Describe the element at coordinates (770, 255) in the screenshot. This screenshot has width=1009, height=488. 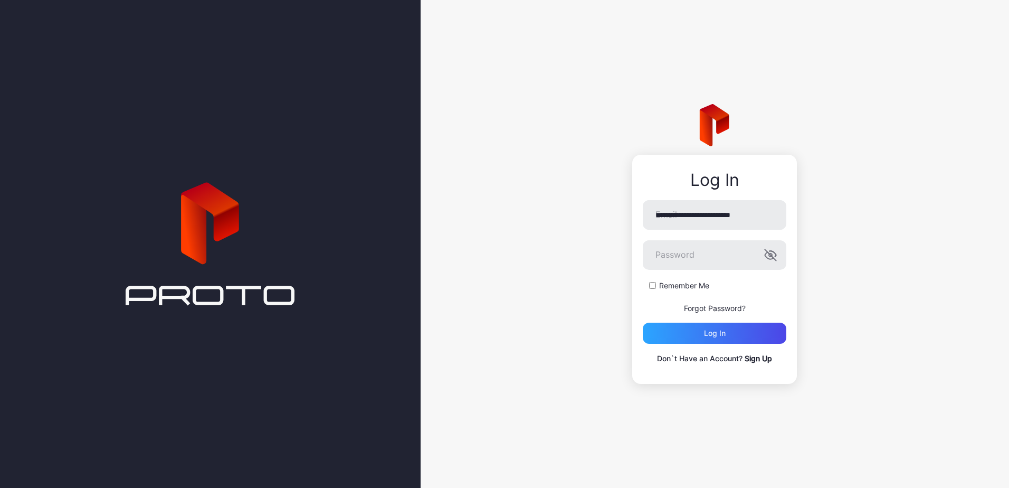
I see `button: Password` at that location.